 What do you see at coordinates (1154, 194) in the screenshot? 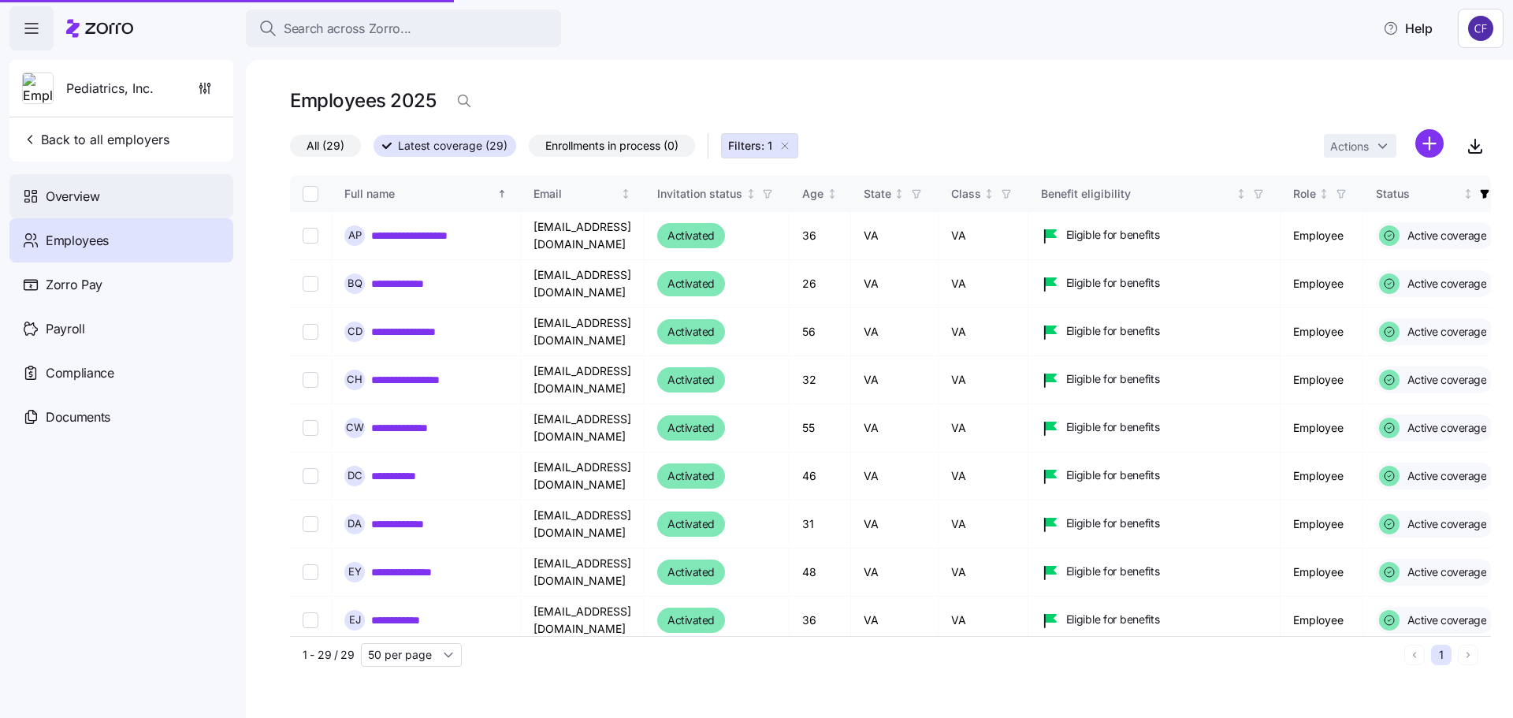
I see `th: Benefit eligibilityNot sorted` at bounding box center [1154, 194].